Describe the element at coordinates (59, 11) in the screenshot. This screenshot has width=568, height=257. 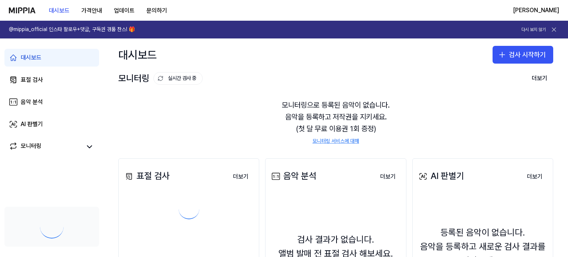
I see `button: 대시보드` at that location.